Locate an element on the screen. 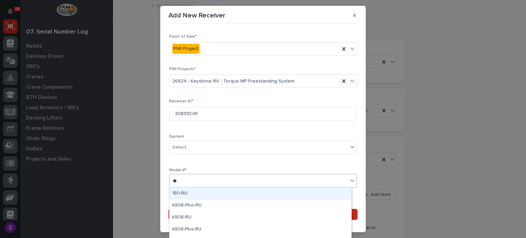  div: K808-Plus-RU is located at coordinates (260, 230).